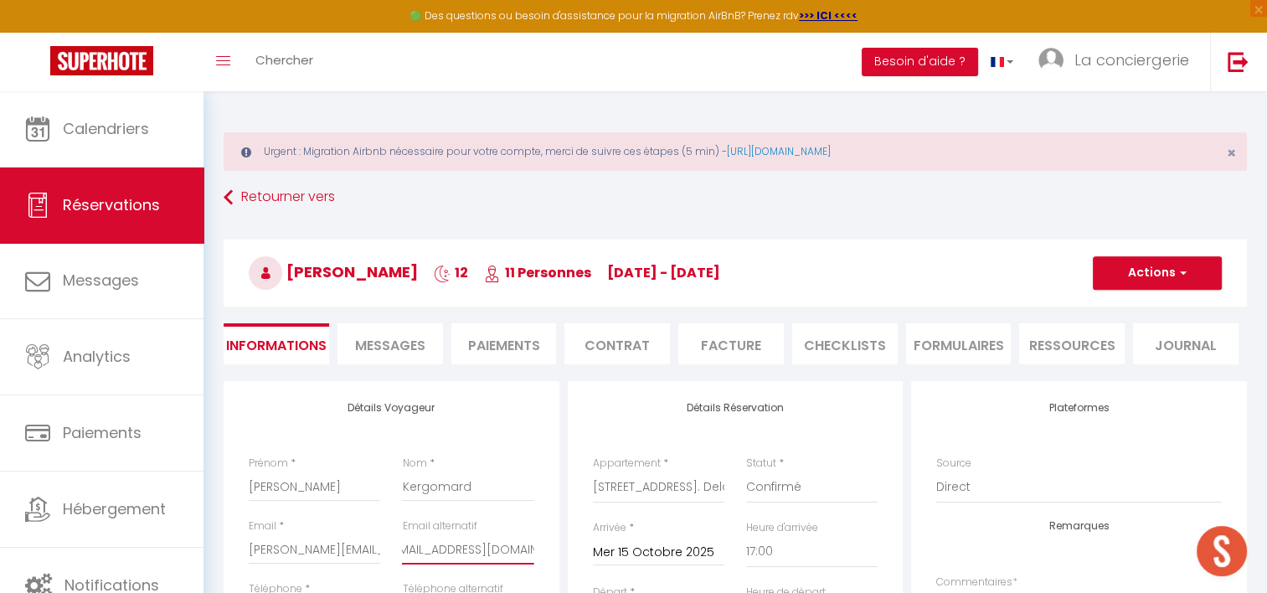 The width and height of the screenshot is (1267, 593). I want to click on h4: Plateformes, so click(1078, 408).